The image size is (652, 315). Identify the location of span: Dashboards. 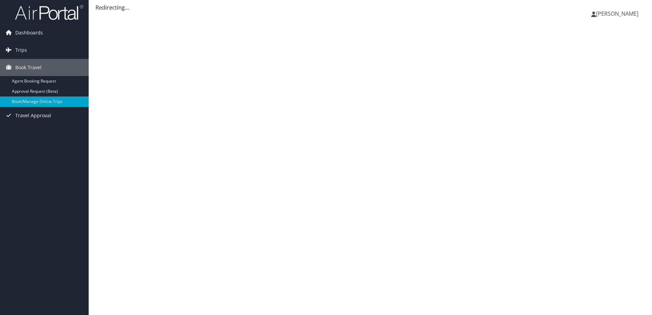
(29, 33).